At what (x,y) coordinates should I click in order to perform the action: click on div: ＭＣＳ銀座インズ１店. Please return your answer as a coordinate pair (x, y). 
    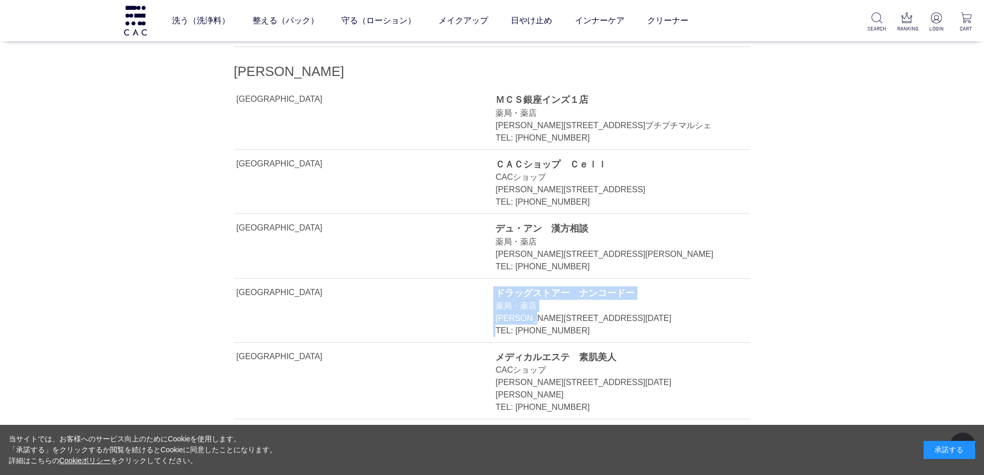
    Looking at the image, I should click on (611, 100).